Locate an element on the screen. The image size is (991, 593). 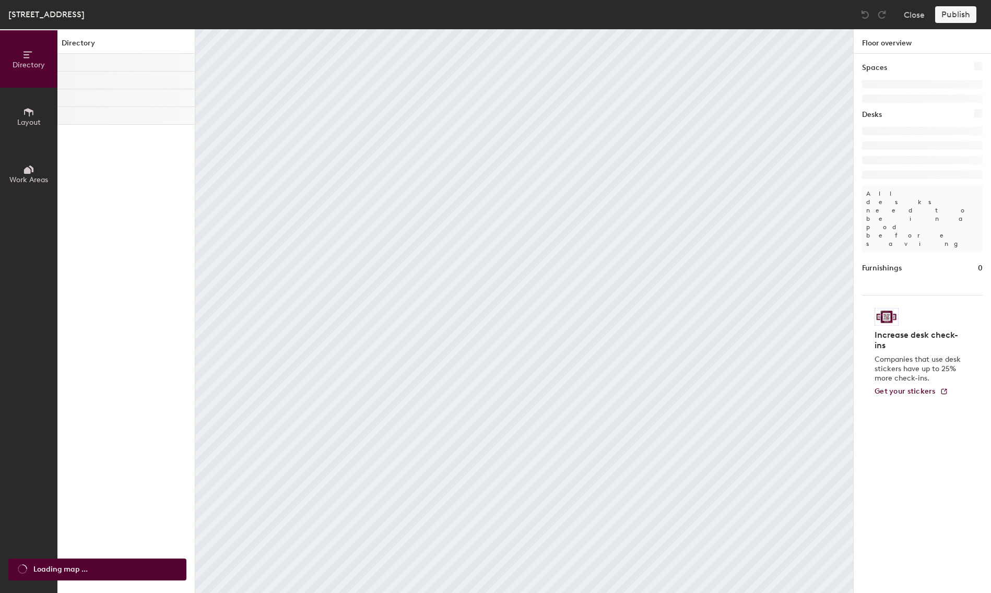
img: Undo is located at coordinates (865, 15).